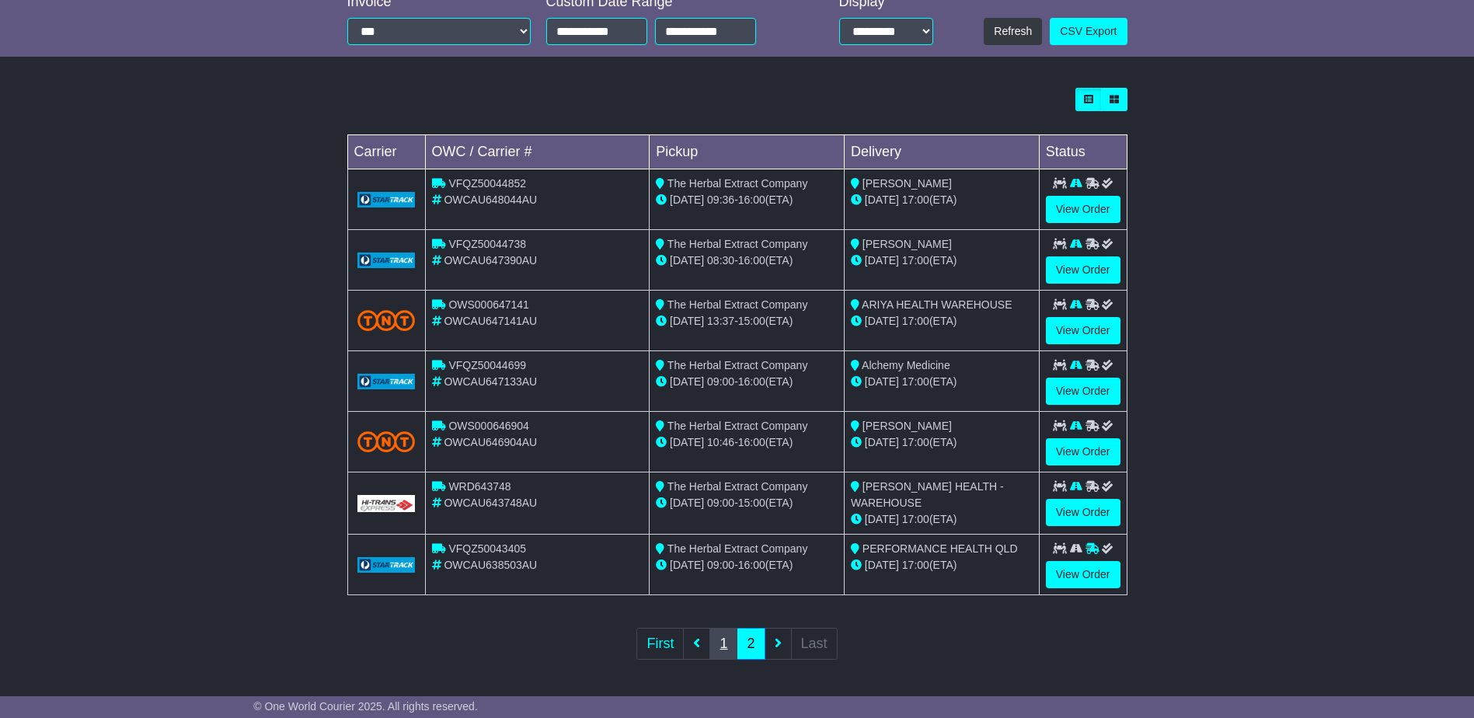  I want to click on span: OWCAU638503AU, so click(490, 565).